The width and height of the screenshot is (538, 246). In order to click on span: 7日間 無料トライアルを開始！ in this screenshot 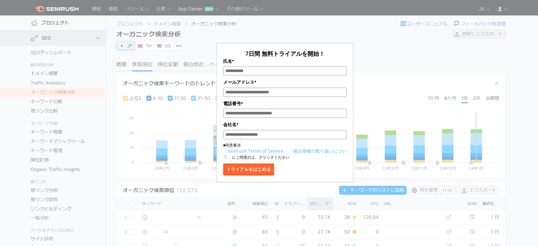, I will do `click(285, 54)`.